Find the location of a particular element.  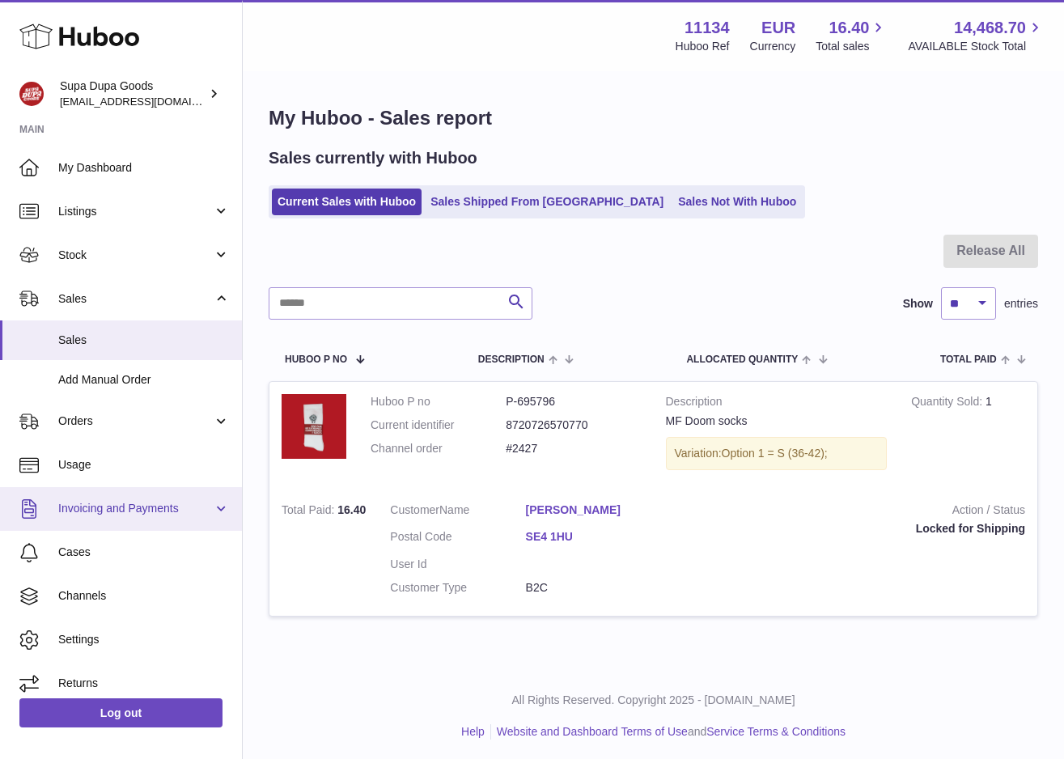

a: 16.40 Total sales is located at coordinates (851, 36).